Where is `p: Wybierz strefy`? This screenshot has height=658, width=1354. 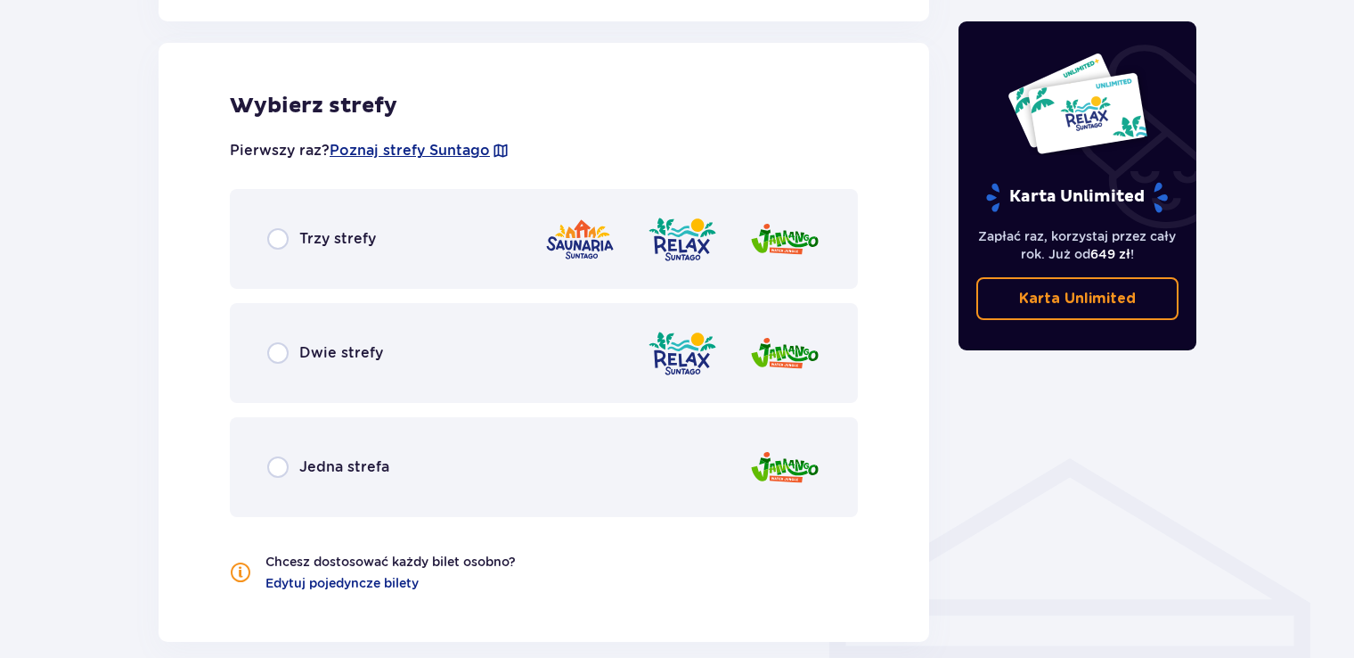 p: Wybierz strefy is located at coordinates (544, 106).